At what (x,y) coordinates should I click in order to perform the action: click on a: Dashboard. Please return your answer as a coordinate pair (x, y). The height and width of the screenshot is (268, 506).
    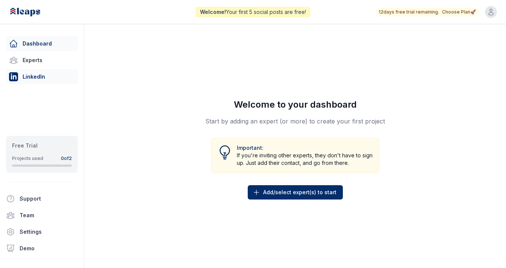
    Looking at the image, I should click on (42, 44).